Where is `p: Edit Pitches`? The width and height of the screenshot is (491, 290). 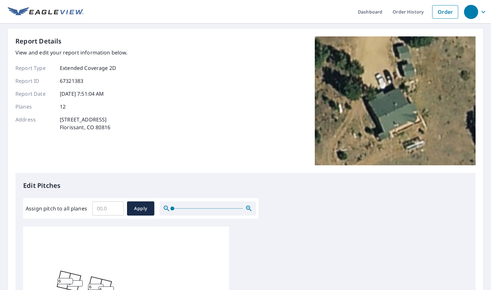
p: Edit Pitches is located at coordinates (245, 185).